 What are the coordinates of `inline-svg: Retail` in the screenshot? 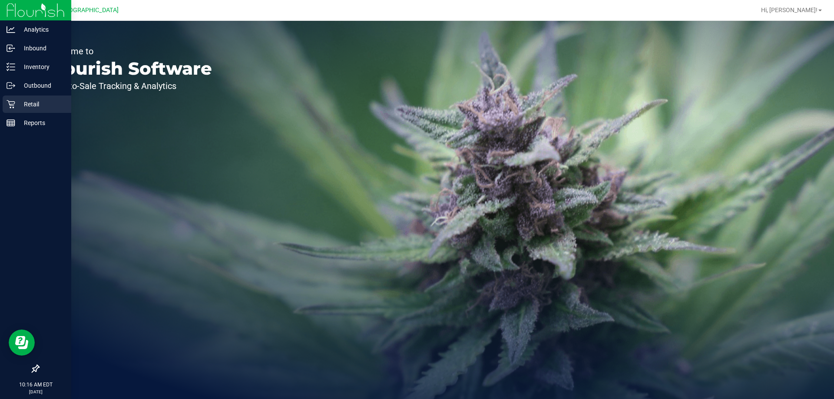 It's located at (11, 104).